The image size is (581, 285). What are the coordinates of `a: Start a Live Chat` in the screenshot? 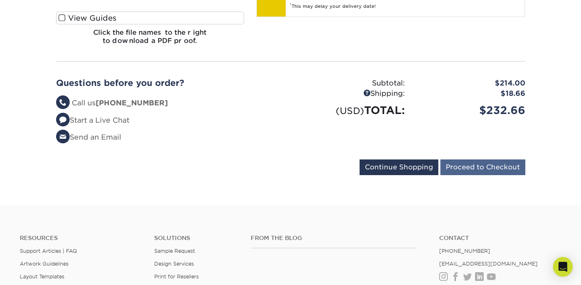 It's located at (93, 120).